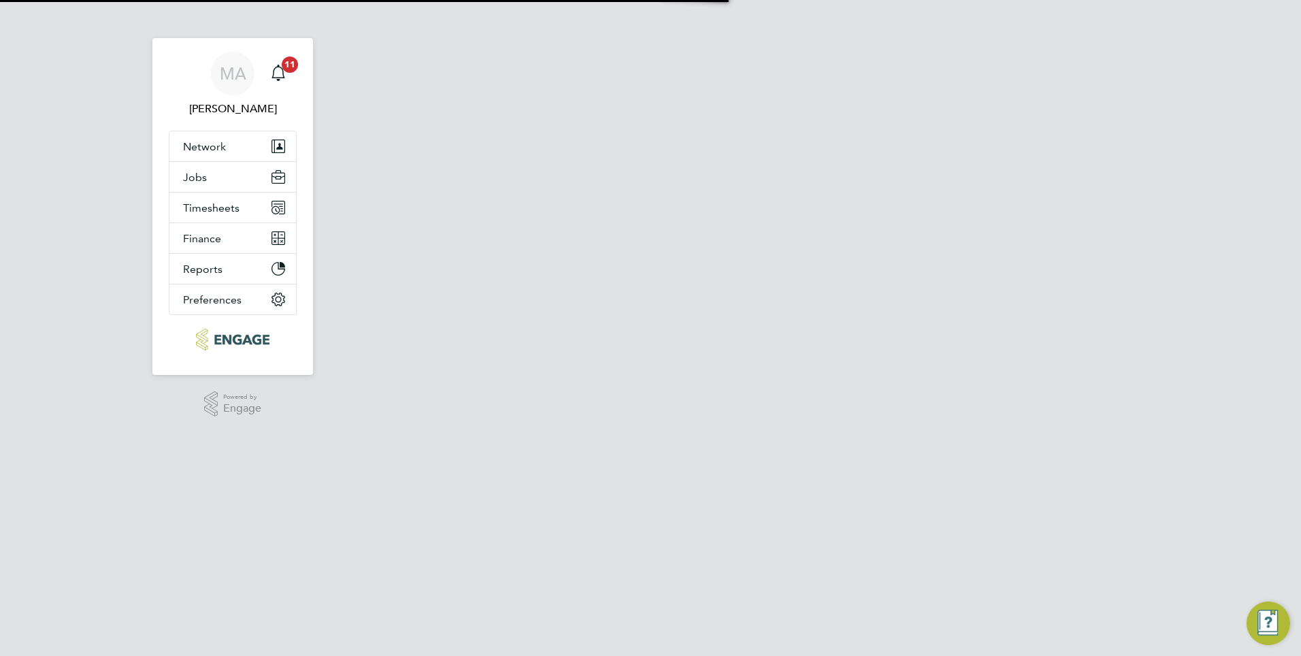 The height and width of the screenshot is (656, 1301). Describe the element at coordinates (204, 146) in the screenshot. I see `span: Network` at that location.